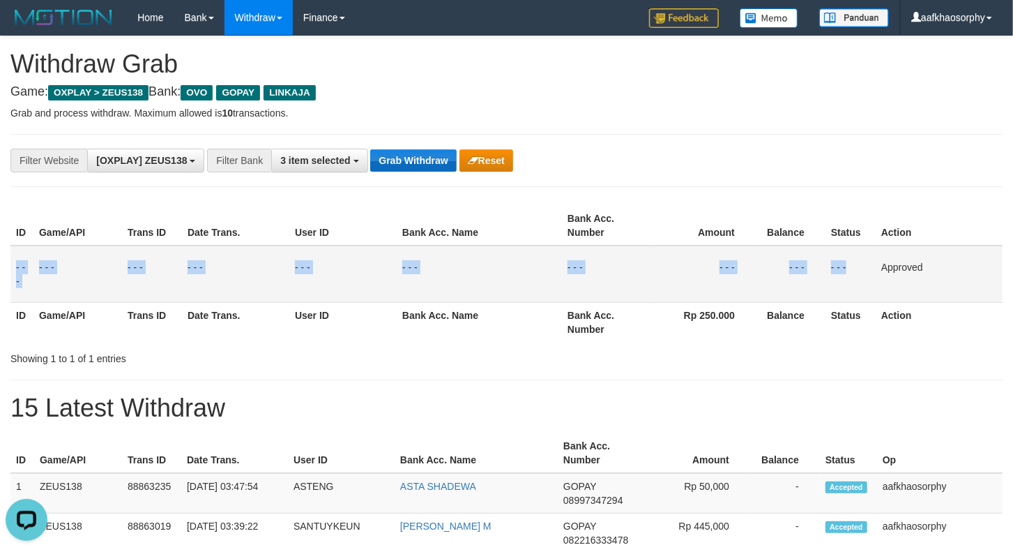 The image size is (1013, 552). I want to click on p: Grab and process withdraw. Maximum allowed is transactions., so click(506, 113).